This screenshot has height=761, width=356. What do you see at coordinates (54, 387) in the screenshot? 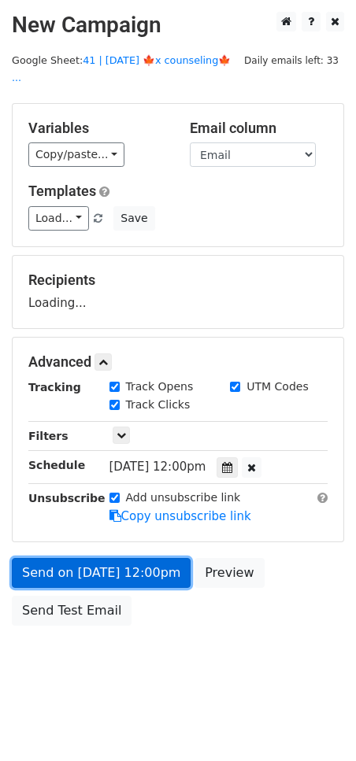
I see `strong: Tracking` at bounding box center [54, 387].